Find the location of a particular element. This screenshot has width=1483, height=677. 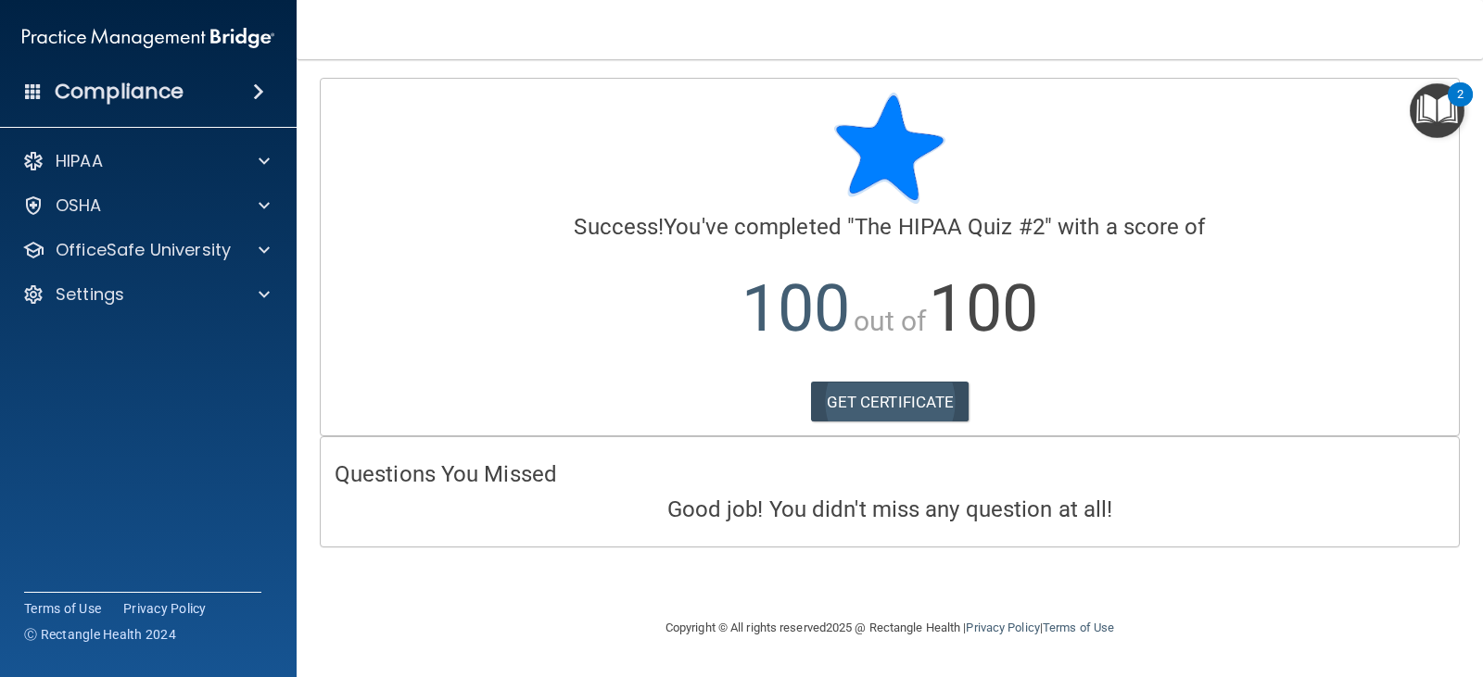

a: HIPAA is located at coordinates (145, 161).